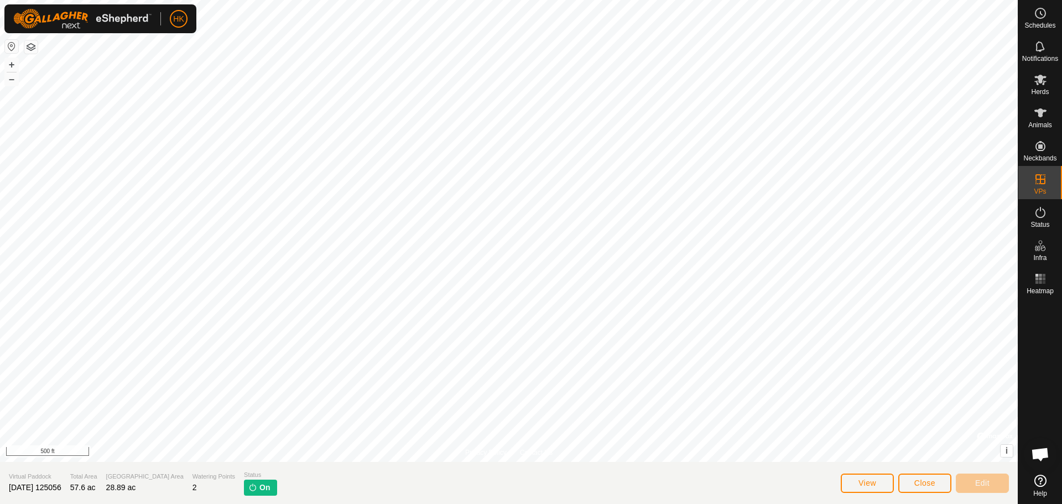 This screenshot has height=504, width=1062. I want to click on span: 2, so click(195, 487).